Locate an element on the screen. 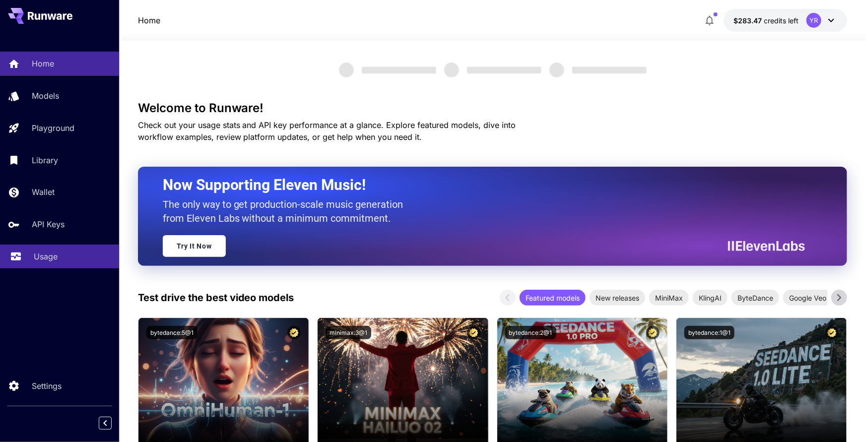 This screenshot has height=442, width=866. button: $283.47416YR is located at coordinates (785, 20).